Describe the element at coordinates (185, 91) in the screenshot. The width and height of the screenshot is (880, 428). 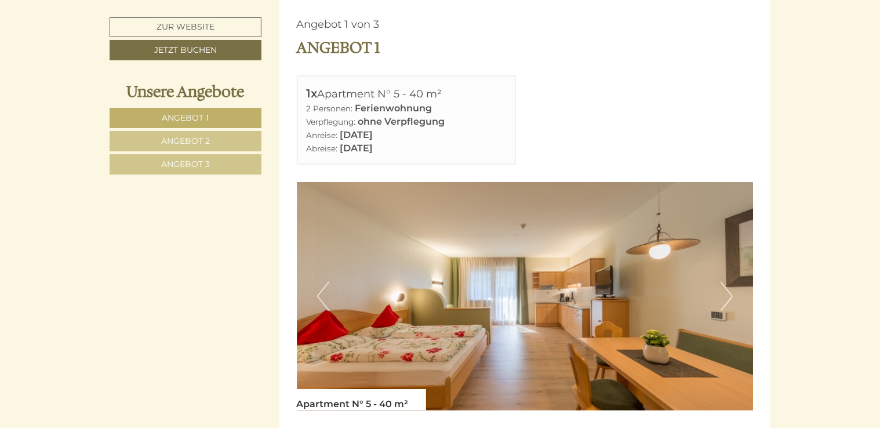
I see `div: Unsere Angebote` at that location.